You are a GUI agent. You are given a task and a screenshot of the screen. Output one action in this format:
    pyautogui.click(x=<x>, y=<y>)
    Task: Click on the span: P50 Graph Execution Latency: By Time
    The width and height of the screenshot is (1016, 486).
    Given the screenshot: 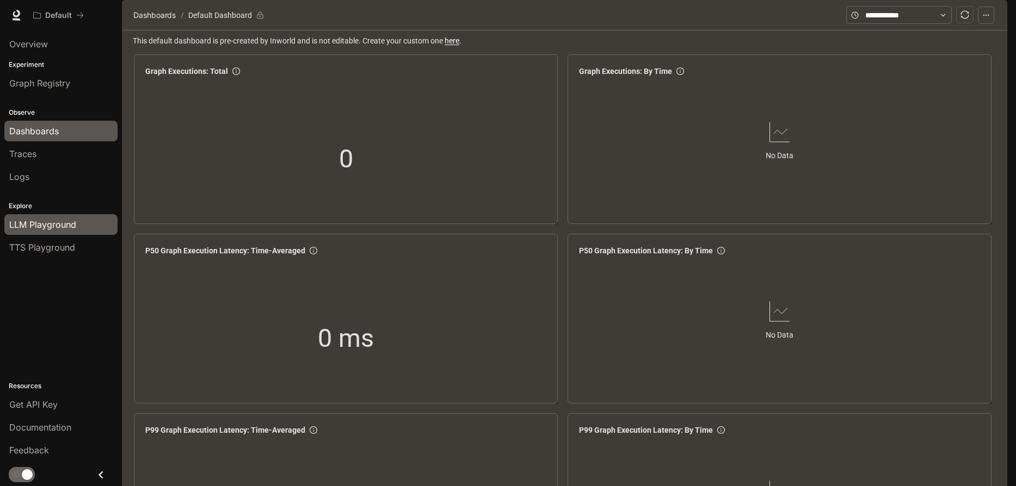 What is the action you would take?
    pyautogui.click(x=646, y=251)
    